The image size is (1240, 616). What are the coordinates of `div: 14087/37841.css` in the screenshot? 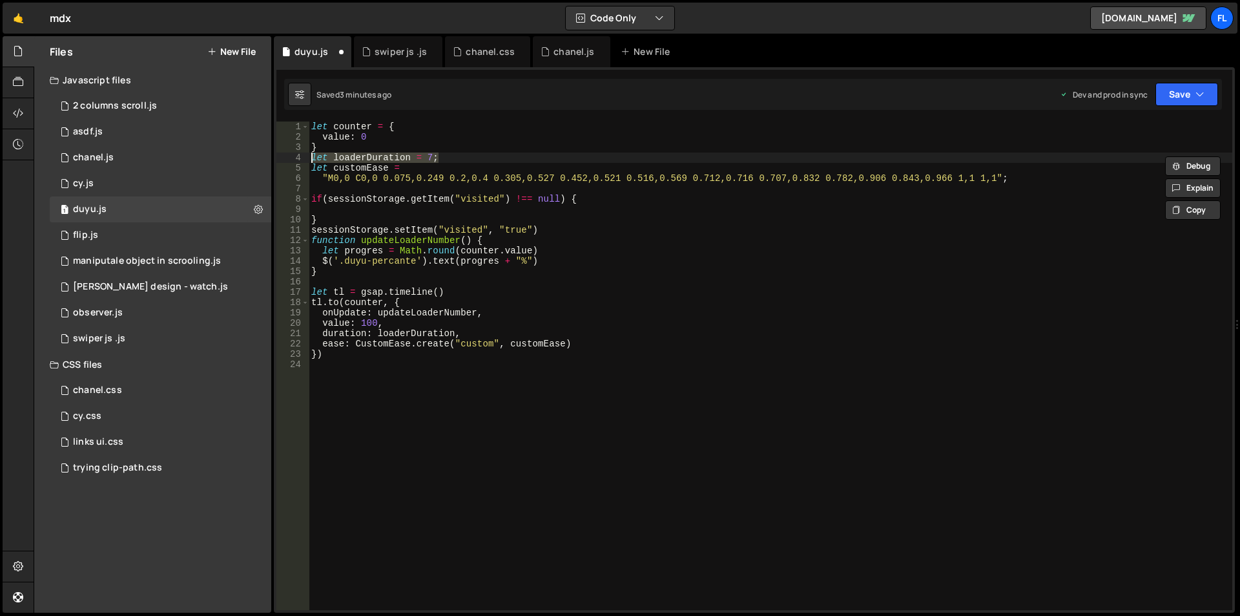 It's located at (160, 442).